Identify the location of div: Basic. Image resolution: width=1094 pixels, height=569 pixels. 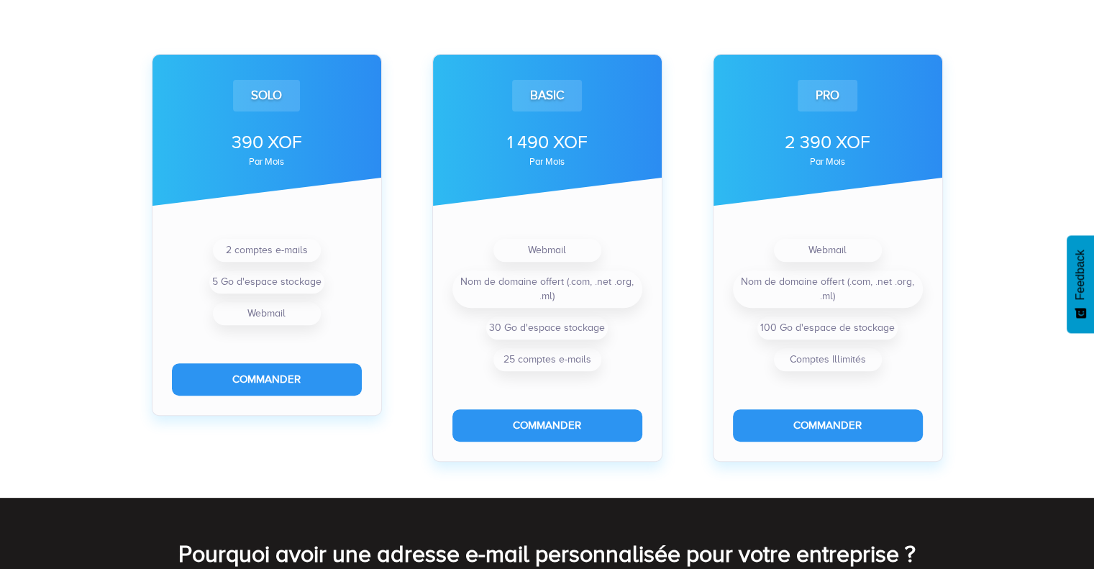
(547, 96).